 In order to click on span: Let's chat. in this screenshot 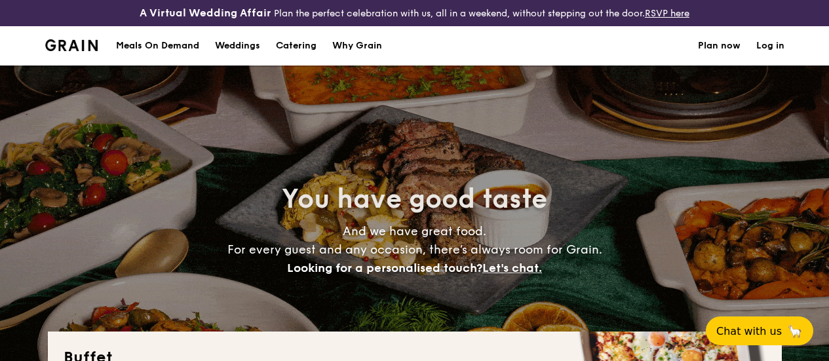, I will do `click(512, 268)`.